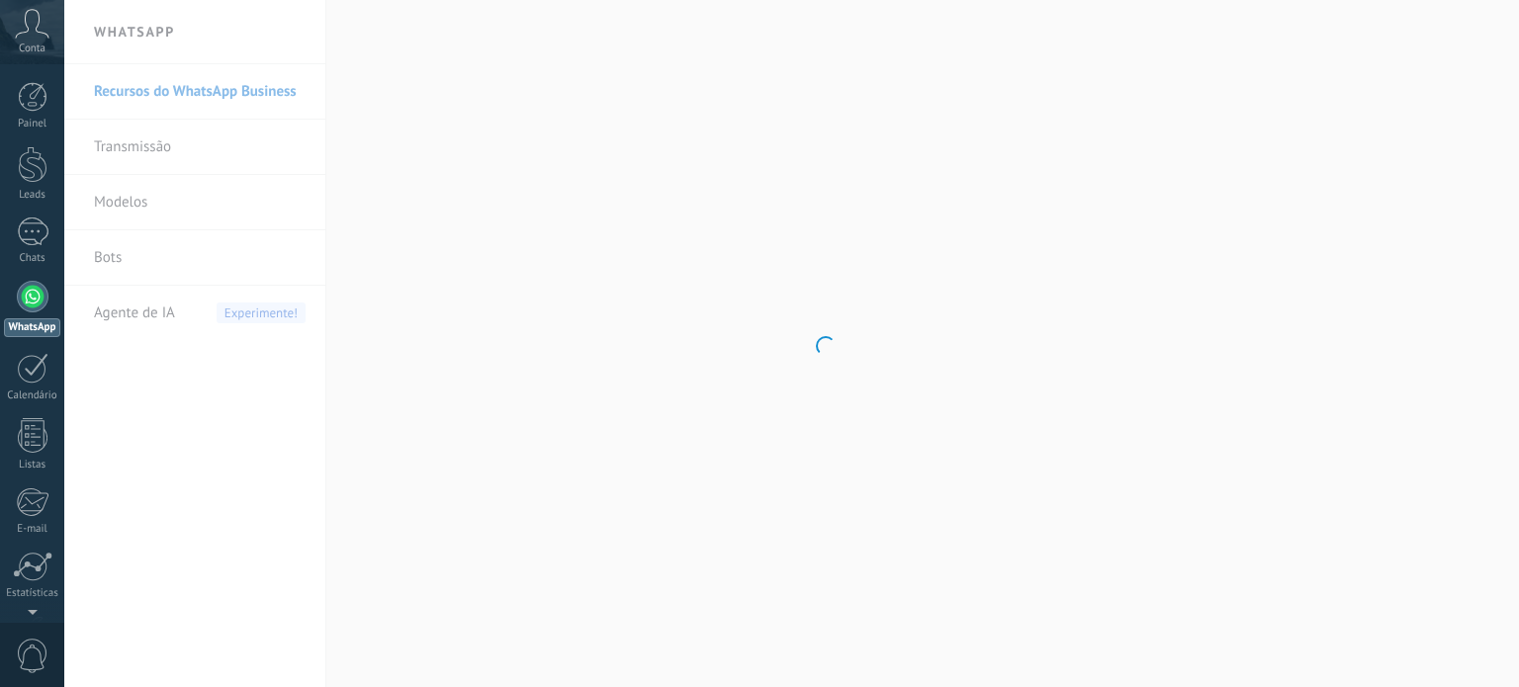  What do you see at coordinates (32, 327) in the screenshot?
I see `div: WhatsApp` at bounding box center [32, 327].